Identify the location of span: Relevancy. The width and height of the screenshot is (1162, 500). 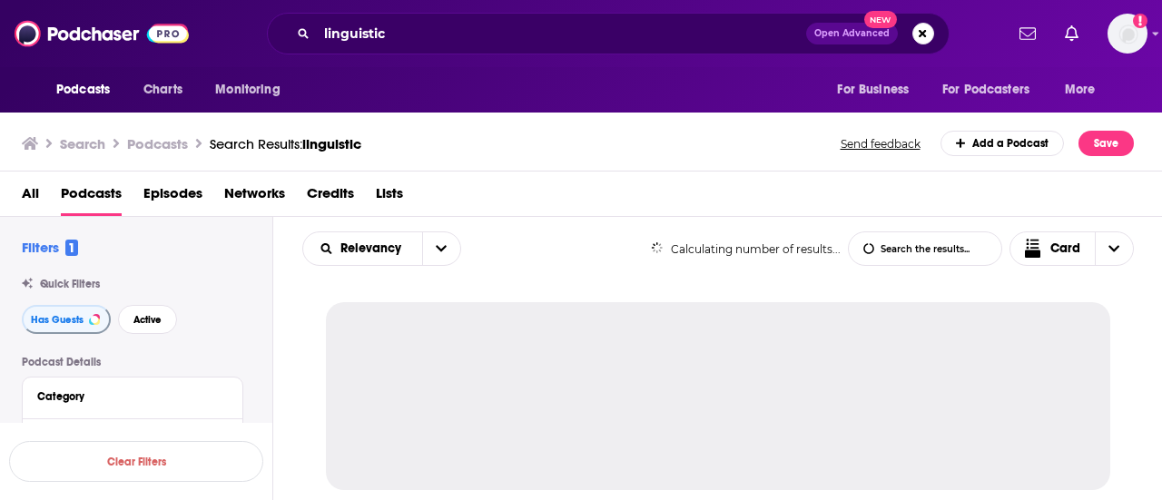
(374, 249).